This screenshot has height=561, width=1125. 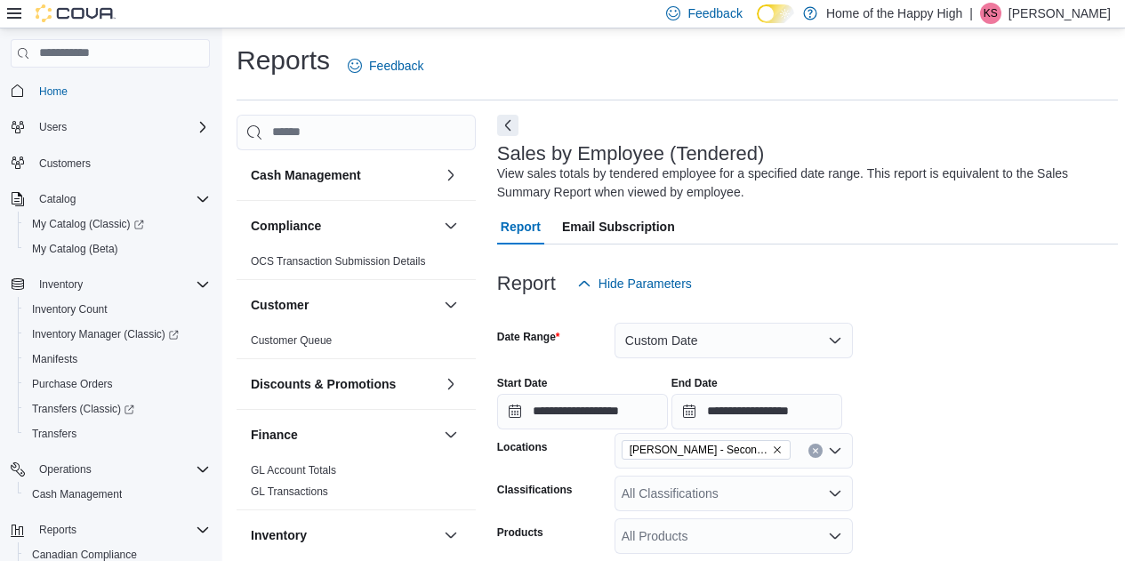 What do you see at coordinates (634, 284) in the screenshot?
I see `button: Hide Parameters` at bounding box center [634, 284].